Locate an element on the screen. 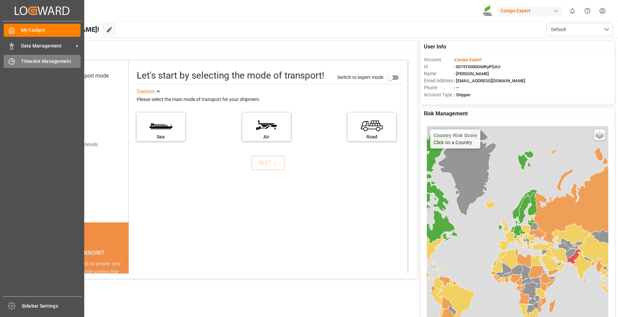 This screenshot has width=618, height=317. button: NEXT is located at coordinates (268, 163).